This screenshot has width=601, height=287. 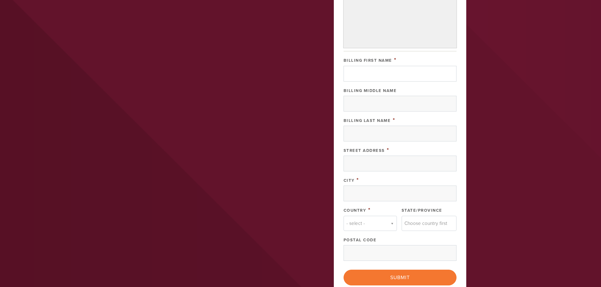 What do you see at coordinates (426, 224) in the screenshot?
I see `span: Choose country first` at bounding box center [426, 224].